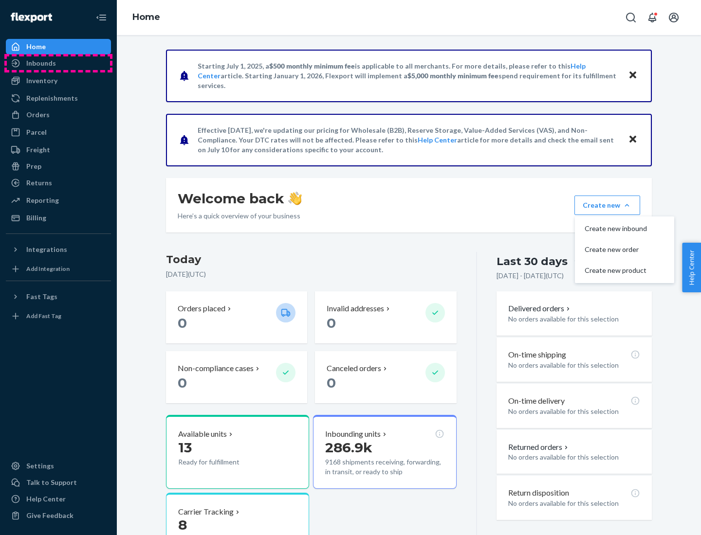 Image resolution: width=701 pixels, height=535 pixels. Describe the element at coordinates (101, 18) in the screenshot. I see `button: Close Navigation` at that location.